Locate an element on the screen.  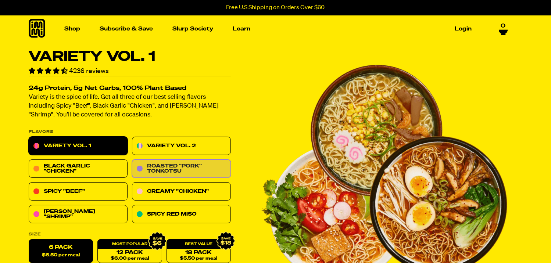
a: Slurp Society is located at coordinates (193, 29).